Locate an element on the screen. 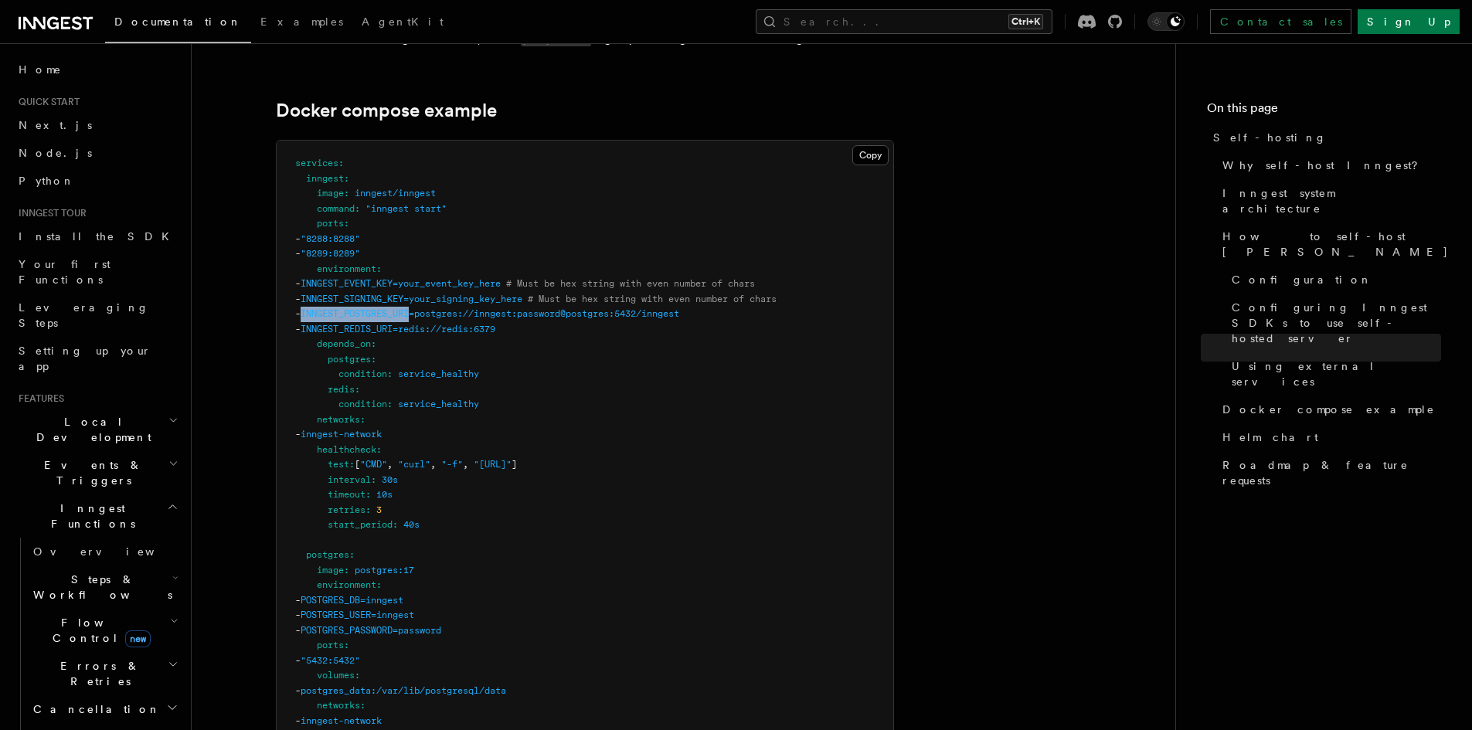 The height and width of the screenshot is (730, 1472). span: inngest is located at coordinates (324, 178).